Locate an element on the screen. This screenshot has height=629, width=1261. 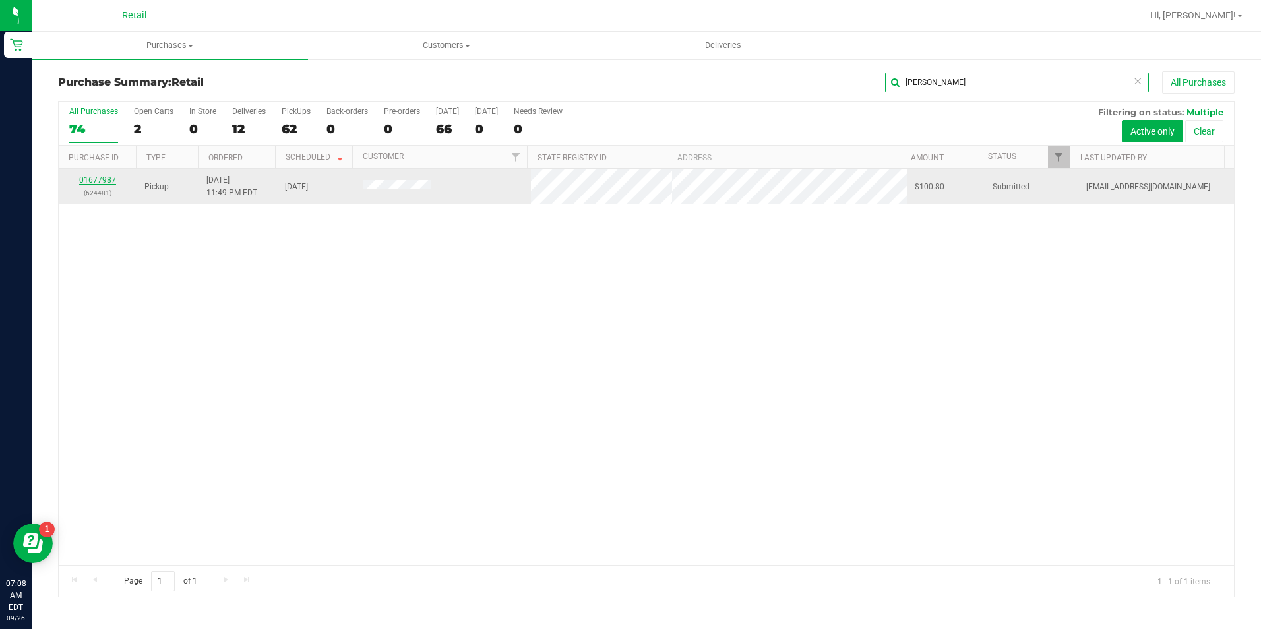
a: Purchase ID is located at coordinates (94, 158).